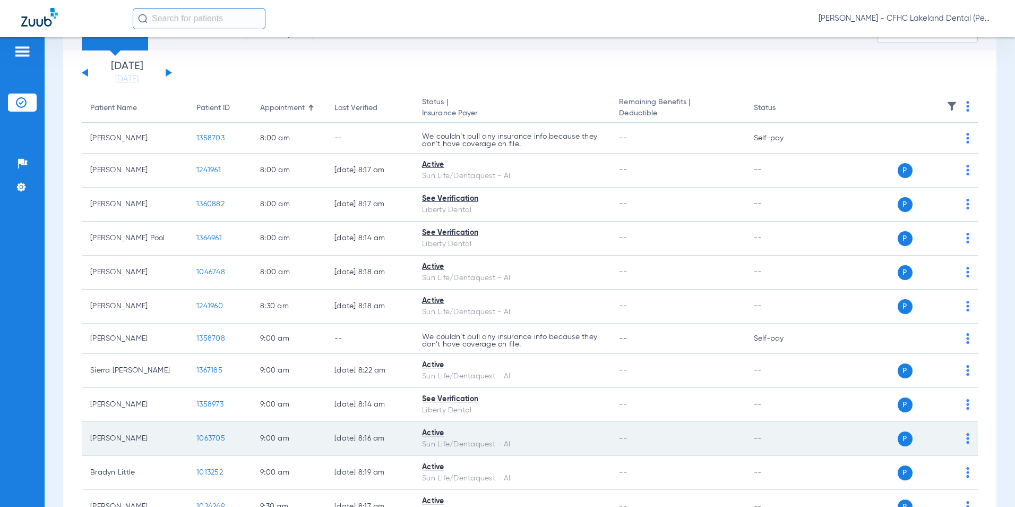  Describe the element at coordinates (211, 272) in the screenshot. I see `span: 1046748` at that location.